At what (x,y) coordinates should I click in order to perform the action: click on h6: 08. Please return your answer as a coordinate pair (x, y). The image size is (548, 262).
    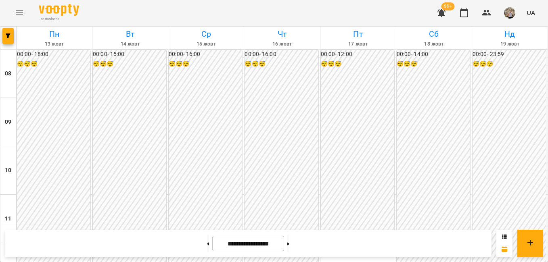
    Looking at the image, I should click on (8, 74).